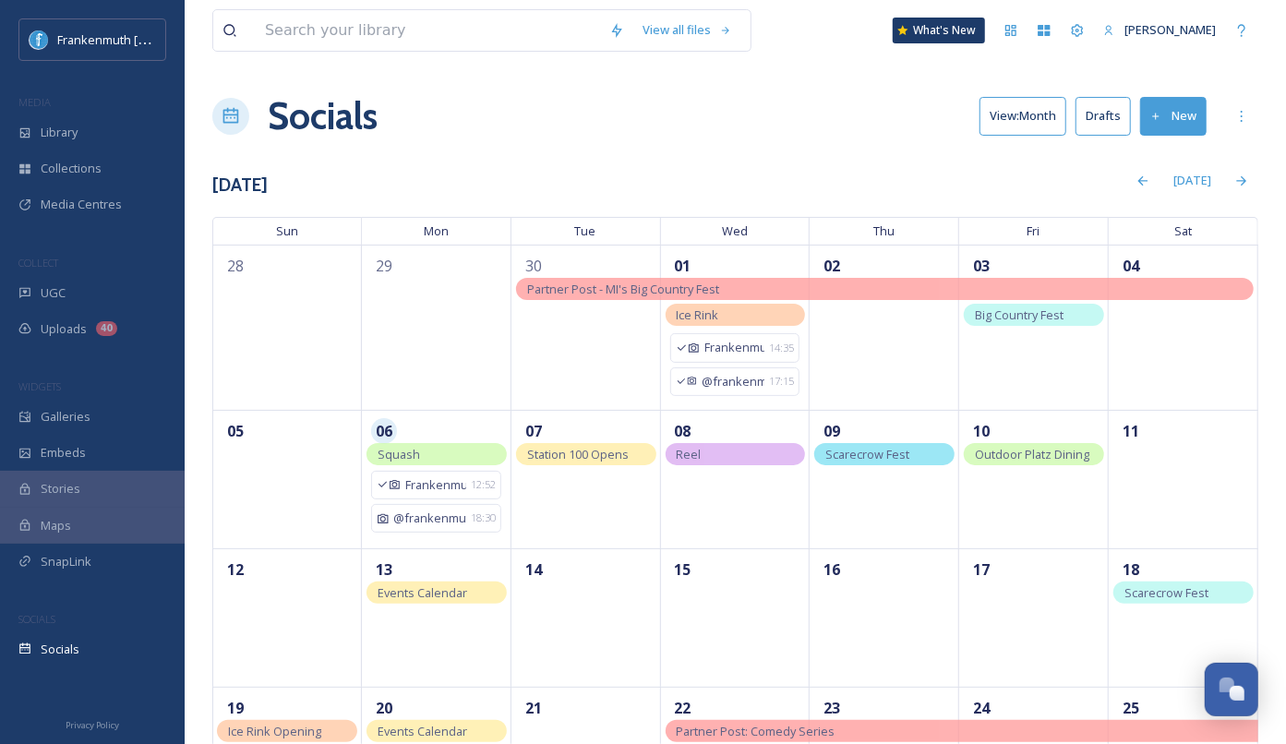 The height and width of the screenshot is (744, 1286). Describe the element at coordinates (106, 329) in the screenshot. I see `div: 40` at that location.